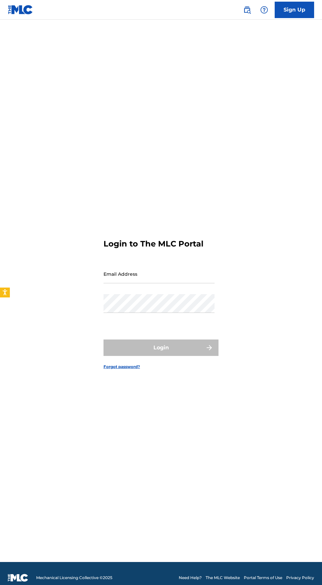 Image resolution: width=322 pixels, height=585 pixels. I want to click on a: Portal Terms of Use, so click(263, 578).